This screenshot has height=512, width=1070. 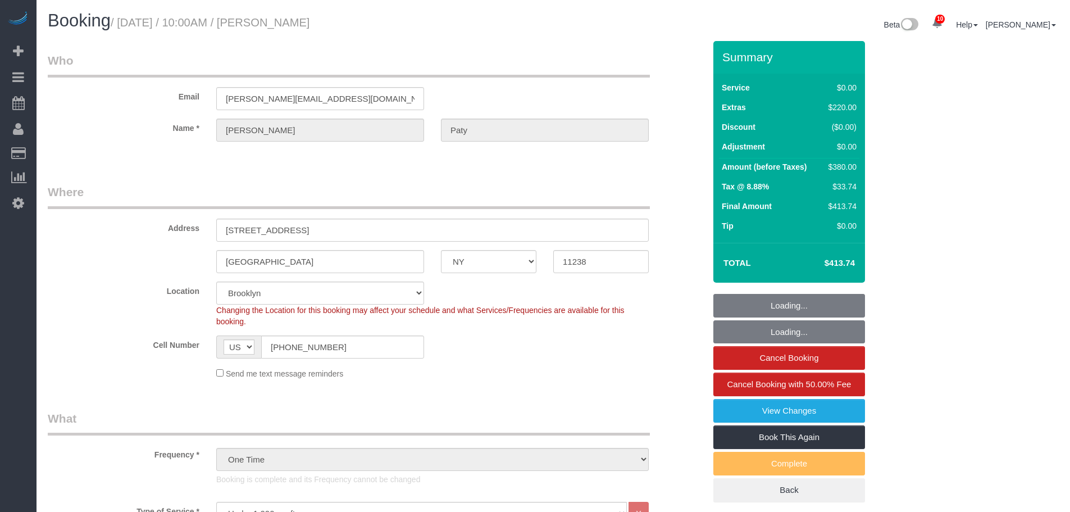 I want to click on label: Final Amount, so click(x=747, y=206).